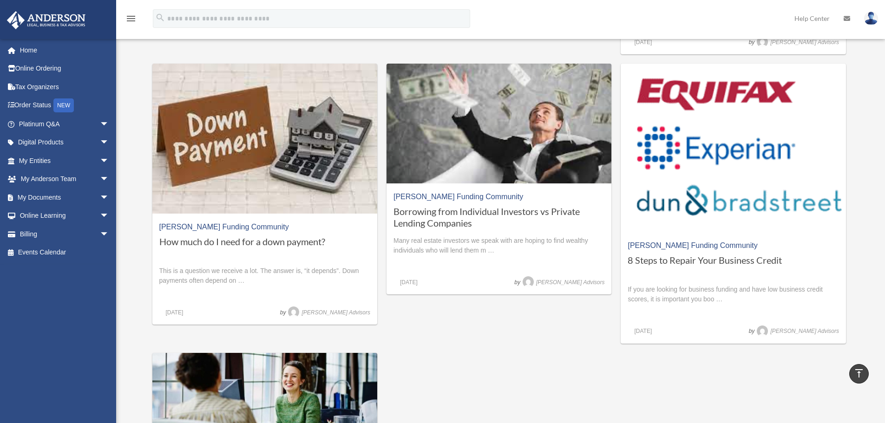 The width and height of the screenshot is (885, 423). What do you see at coordinates (65, 87) in the screenshot?
I see `a: Tax Organizers` at bounding box center [65, 87].